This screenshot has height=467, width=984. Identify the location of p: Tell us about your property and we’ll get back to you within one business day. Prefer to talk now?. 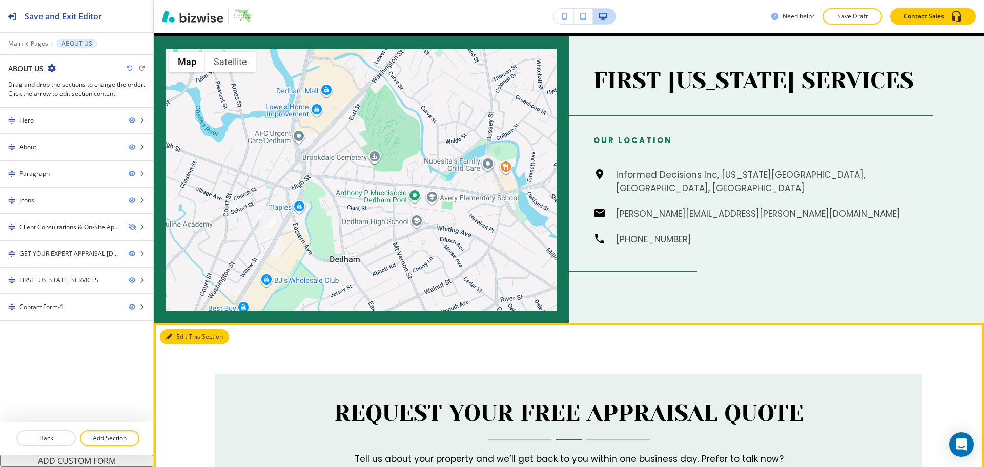
(569, 459).